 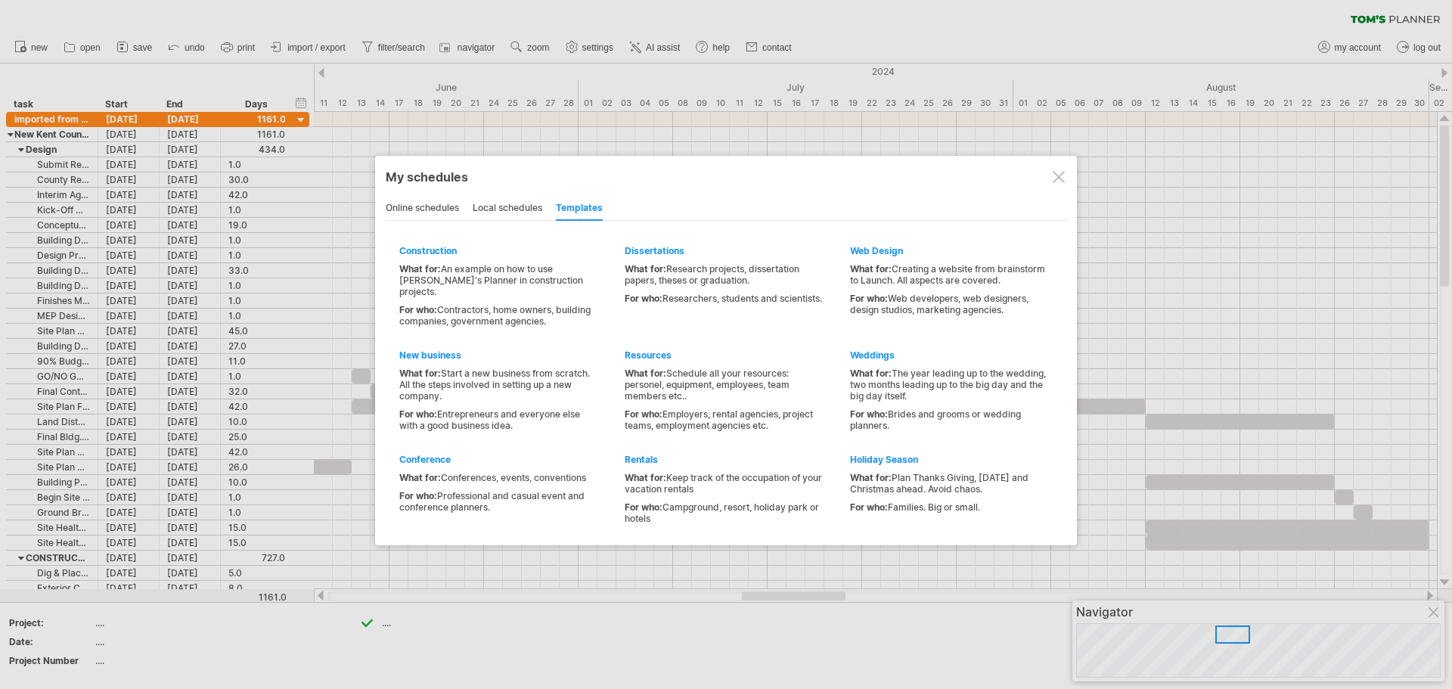 I want to click on div: Keep track of the occupation of your vacation rentals, so click(x=723, y=483).